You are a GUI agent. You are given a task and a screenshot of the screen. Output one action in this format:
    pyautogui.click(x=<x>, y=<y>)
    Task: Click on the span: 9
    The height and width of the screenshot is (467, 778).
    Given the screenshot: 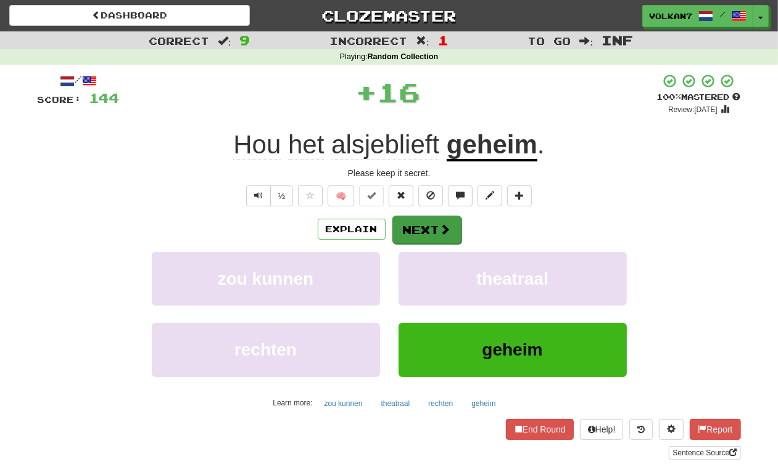 What is the action you would take?
    pyautogui.click(x=244, y=40)
    